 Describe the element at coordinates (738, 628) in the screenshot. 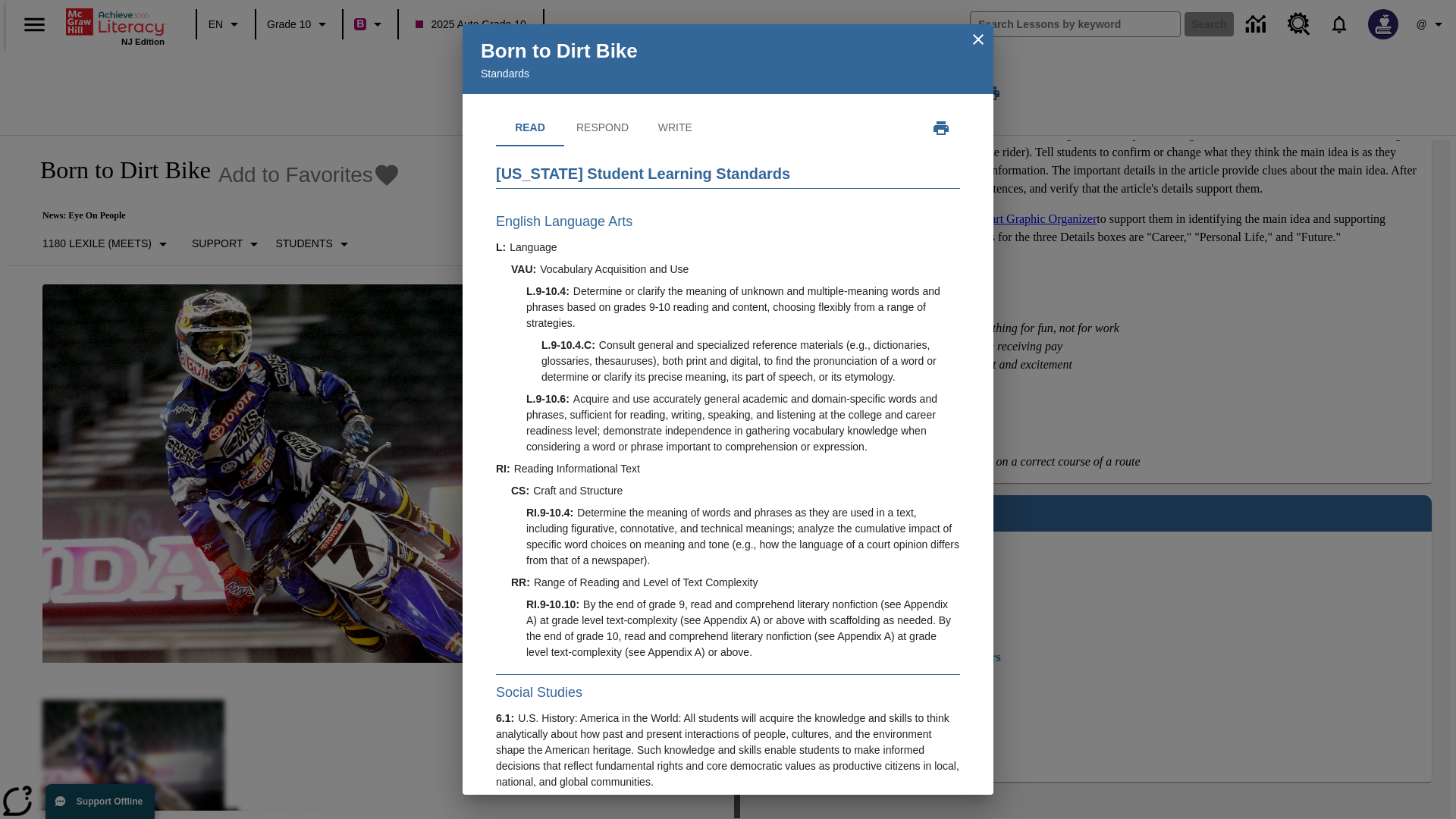

I see `span: By the end of grade 9, read and comprehend literary nonfiction (see Appendix A) at grade level te...` at that location.